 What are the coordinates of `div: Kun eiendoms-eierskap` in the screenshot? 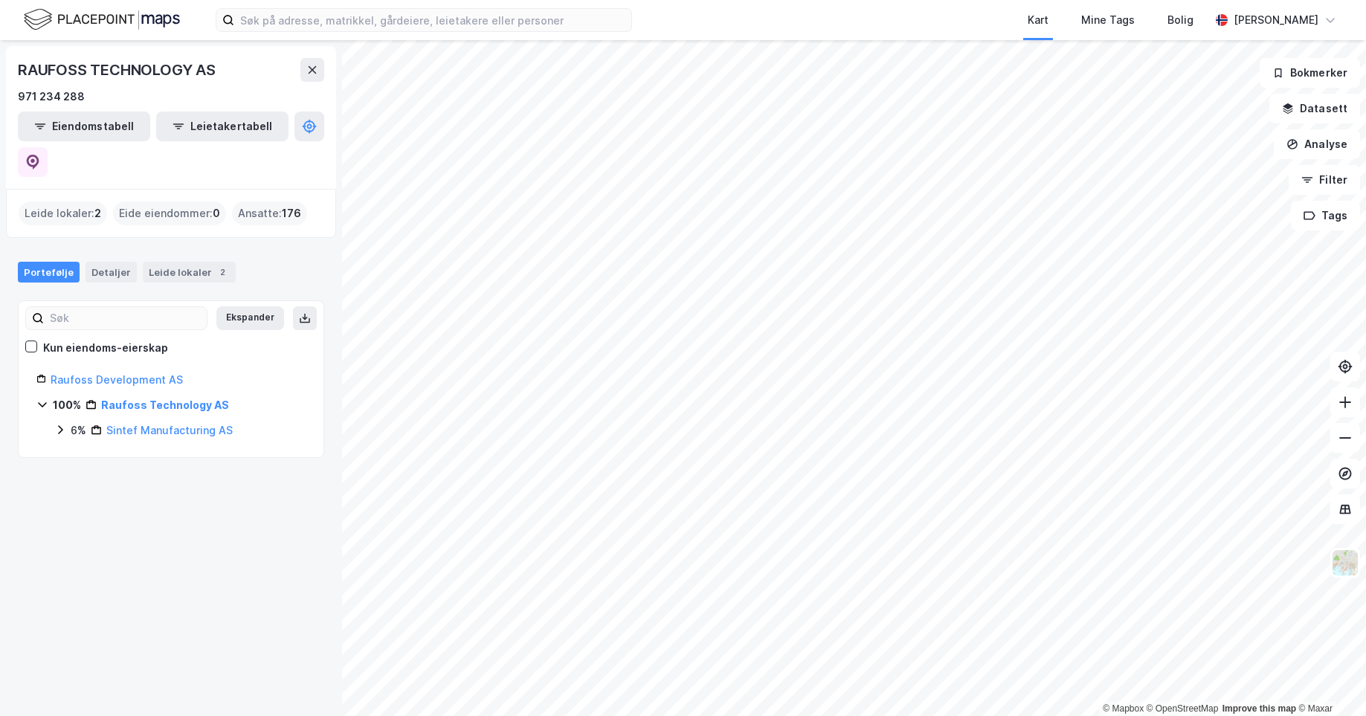 It's located at (106, 348).